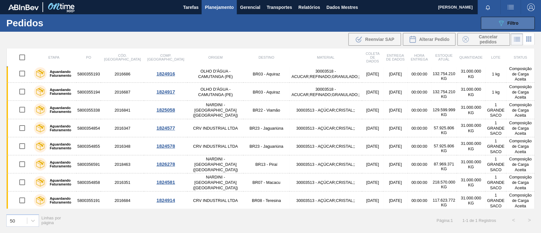 The image size is (541, 233). I want to click on font: 1826278, so click(166, 164).